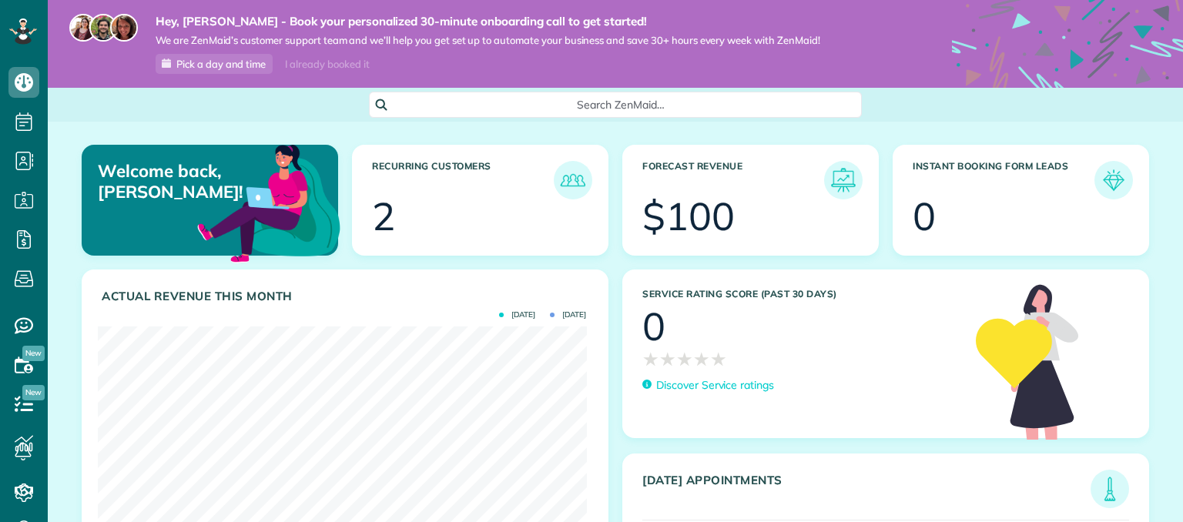 The width and height of the screenshot is (1183, 522). Describe the element at coordinates (1110, 489) in the screenshot. I see `img: icon_todays_appointments-901f7ab196bb0bea1936b74009e4eb5ffbc2d2711fa7634e0d609ed5ef32b18b.png` at that location.